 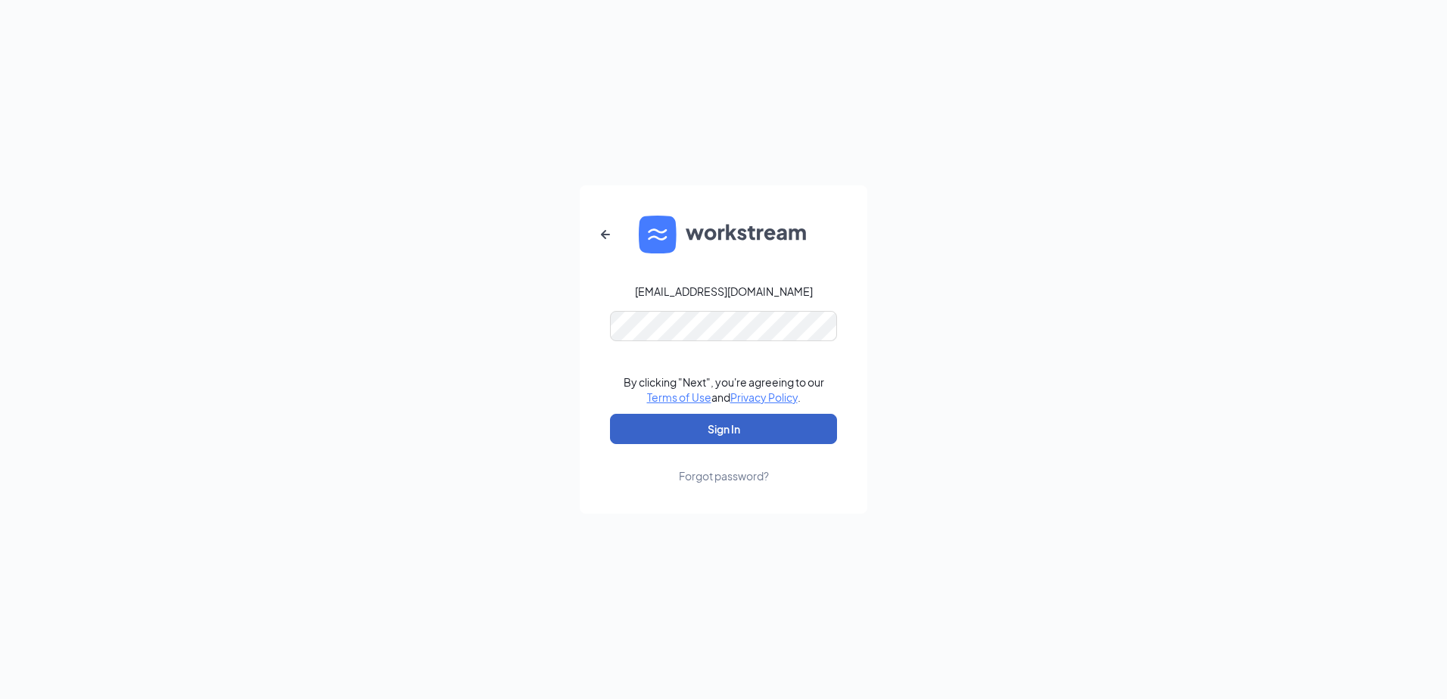 I want to click on a: Privacy Policy, so click(x=764, y=397).